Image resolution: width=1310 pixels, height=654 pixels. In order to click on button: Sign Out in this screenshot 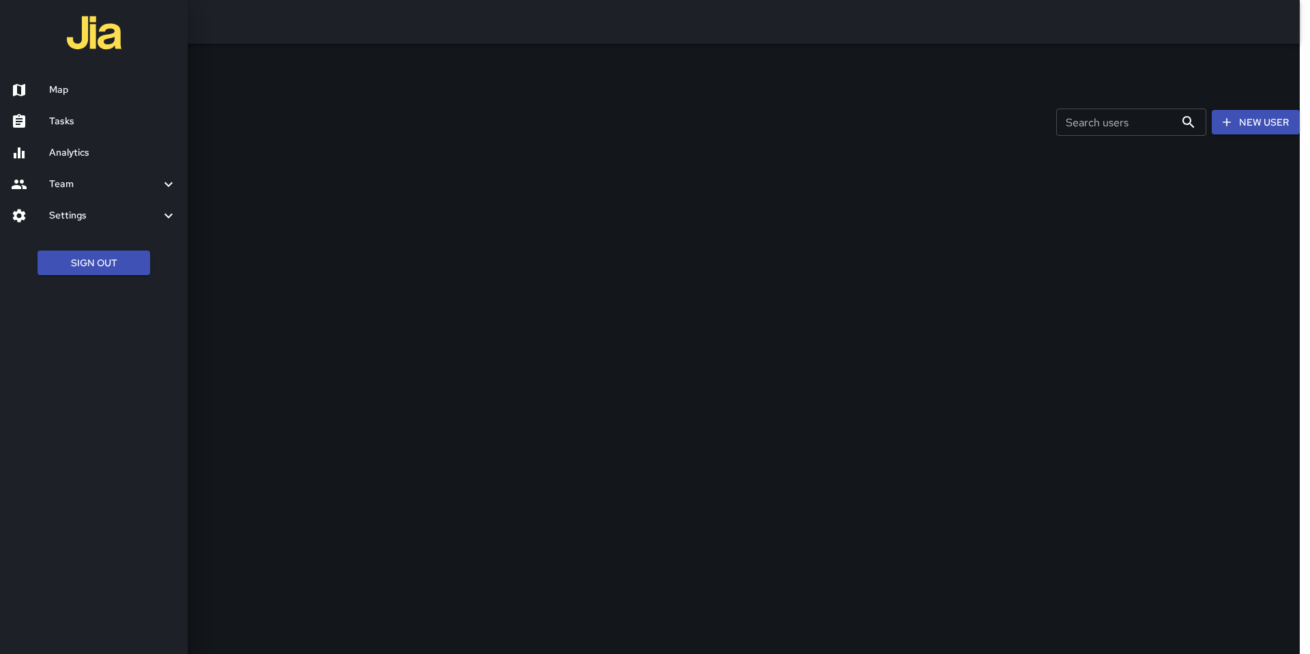, I will do `click(93, 263)`.